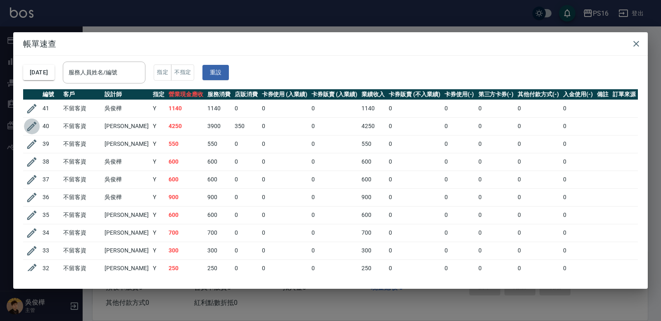 This screenshot has height=321, width=661. I want to click on th: 第三方卡券(-), so click(496, 95).